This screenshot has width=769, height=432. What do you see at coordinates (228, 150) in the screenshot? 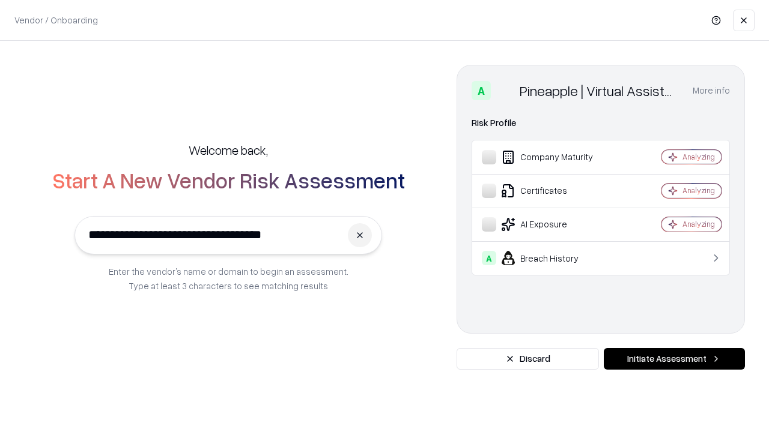
I see `h5: Welcome back,` at bounding box center [228, 150].